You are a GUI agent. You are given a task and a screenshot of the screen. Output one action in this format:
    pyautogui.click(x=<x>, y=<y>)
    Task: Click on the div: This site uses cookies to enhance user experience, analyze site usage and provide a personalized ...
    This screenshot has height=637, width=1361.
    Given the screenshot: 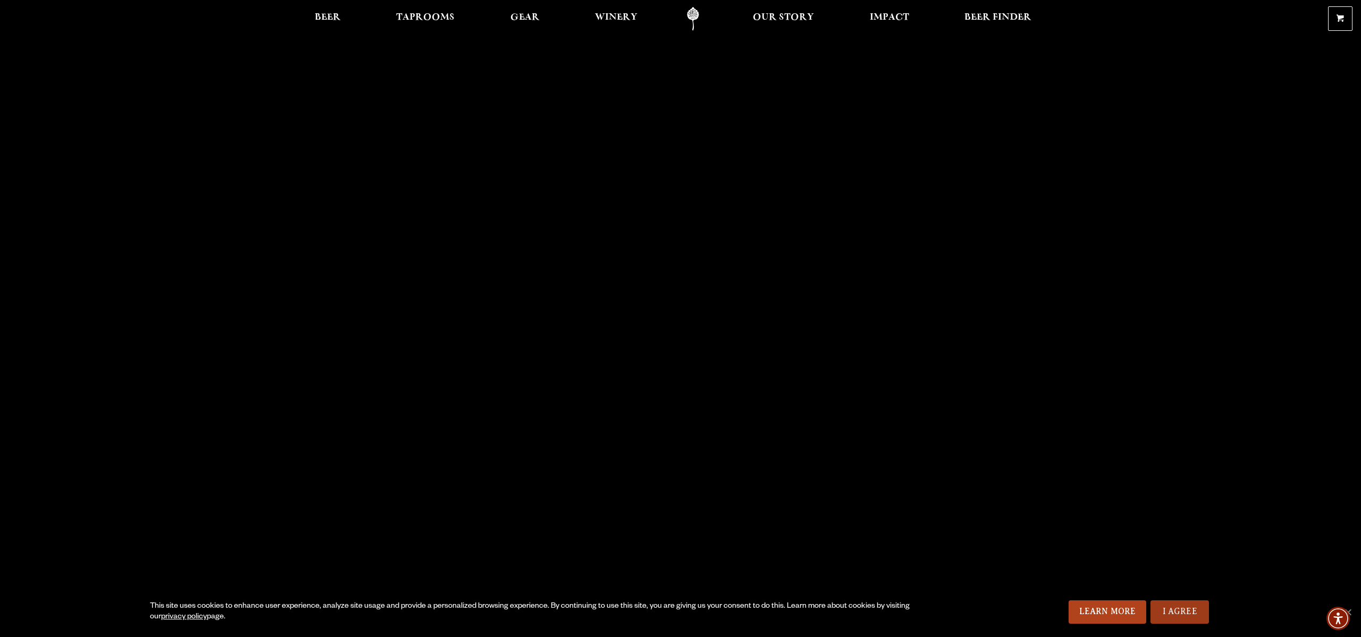 What is the action you would take?
    pyautogui.click(x=542, y=612)
    